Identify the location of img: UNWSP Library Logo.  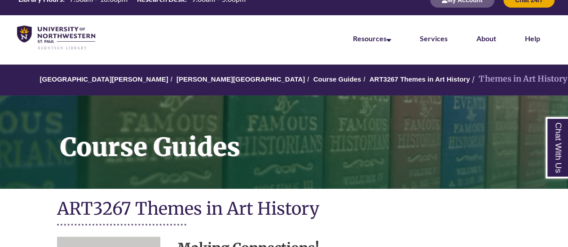
(56, 38).